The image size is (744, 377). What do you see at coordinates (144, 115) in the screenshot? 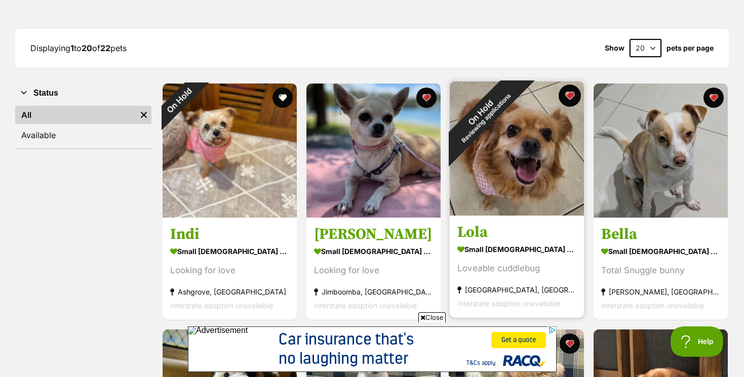
I see `a: Remove filter` at bounding box center [144, 115].